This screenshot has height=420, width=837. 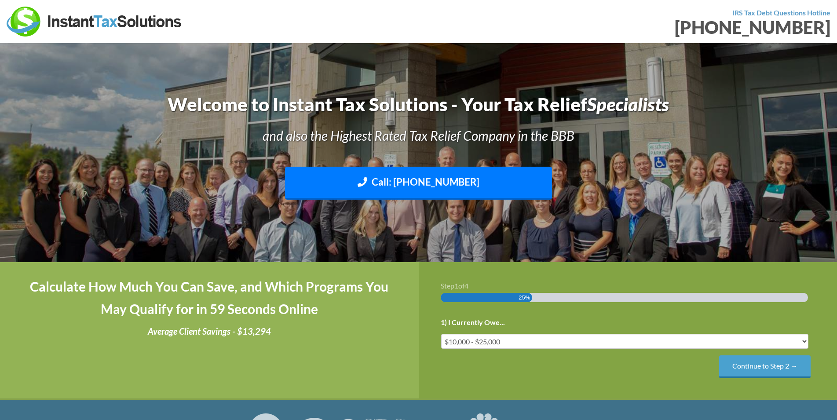 I want to click on i: Average Client Savings - $13,294, so click(x=209, y=331).